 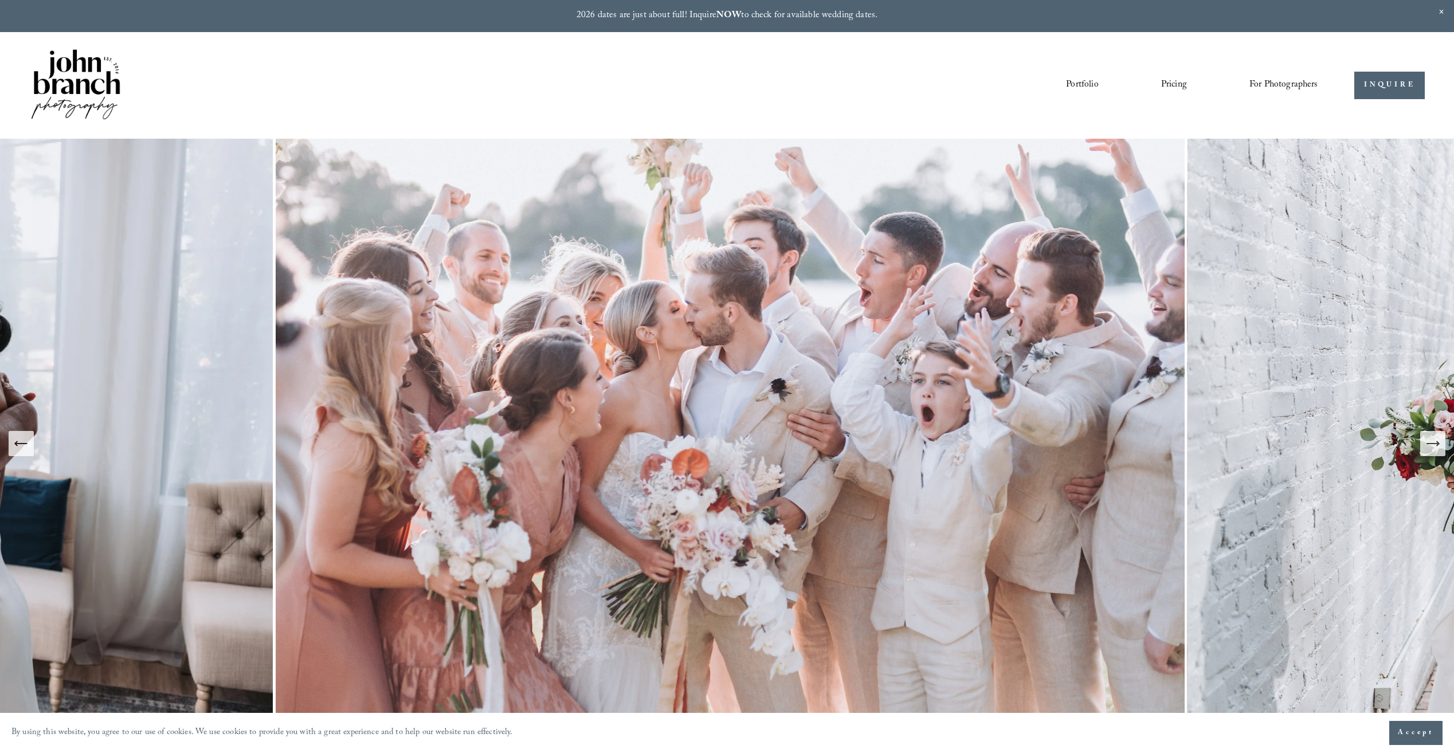 I want to click on span: For Photographers, so click(x=1284, y=85).